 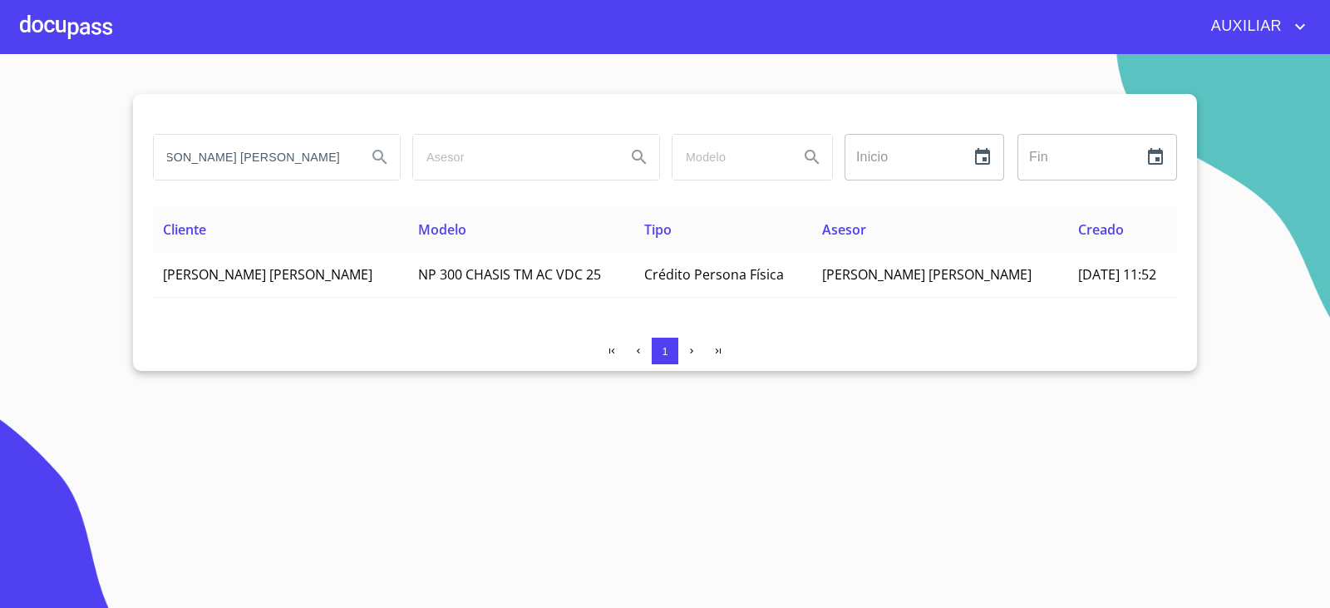 What do you see at coordinates (1255, 27) in the screenshot?
I see `button: account of current user` at bounding box center [1255, 27].